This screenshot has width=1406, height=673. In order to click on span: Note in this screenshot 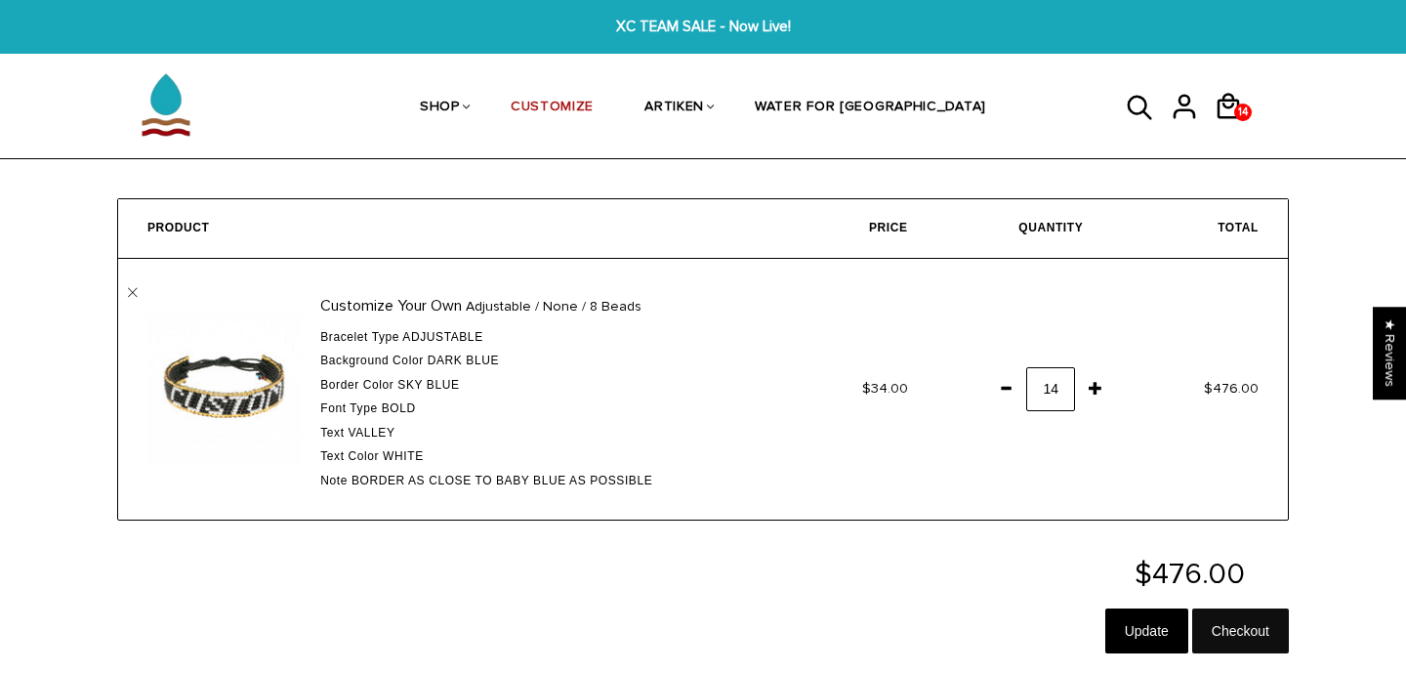, I will do `click(334, 480)`.